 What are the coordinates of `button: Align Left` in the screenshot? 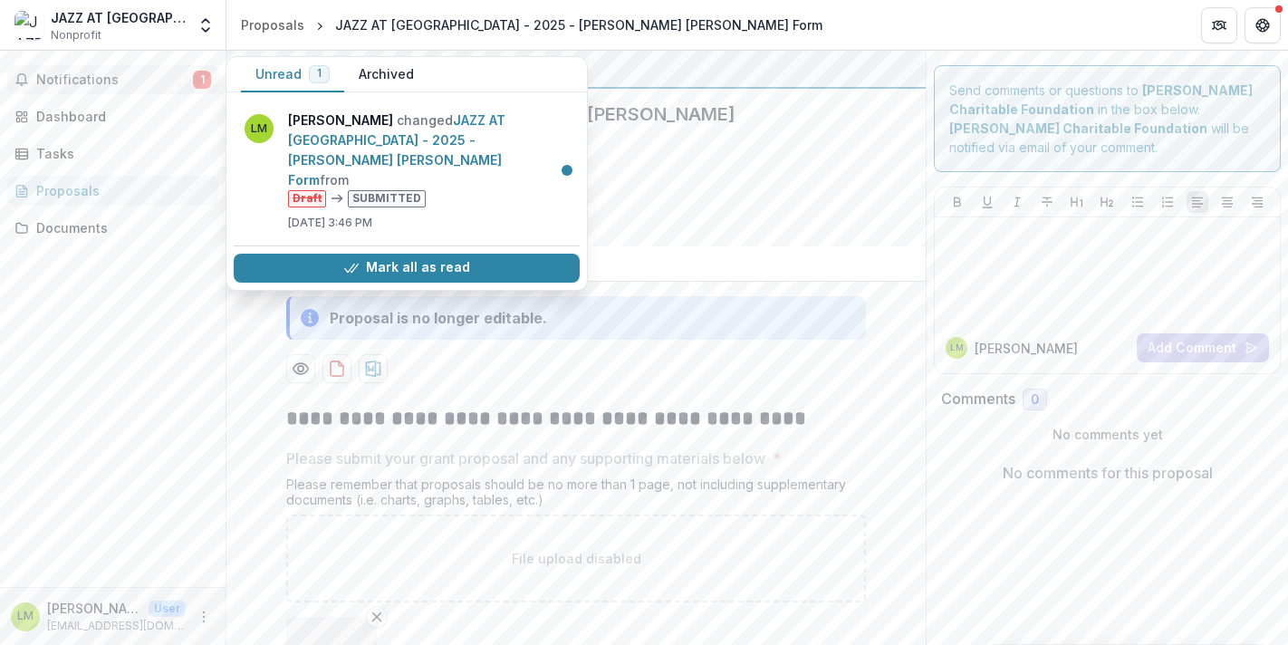 It's located at (1198, 202).